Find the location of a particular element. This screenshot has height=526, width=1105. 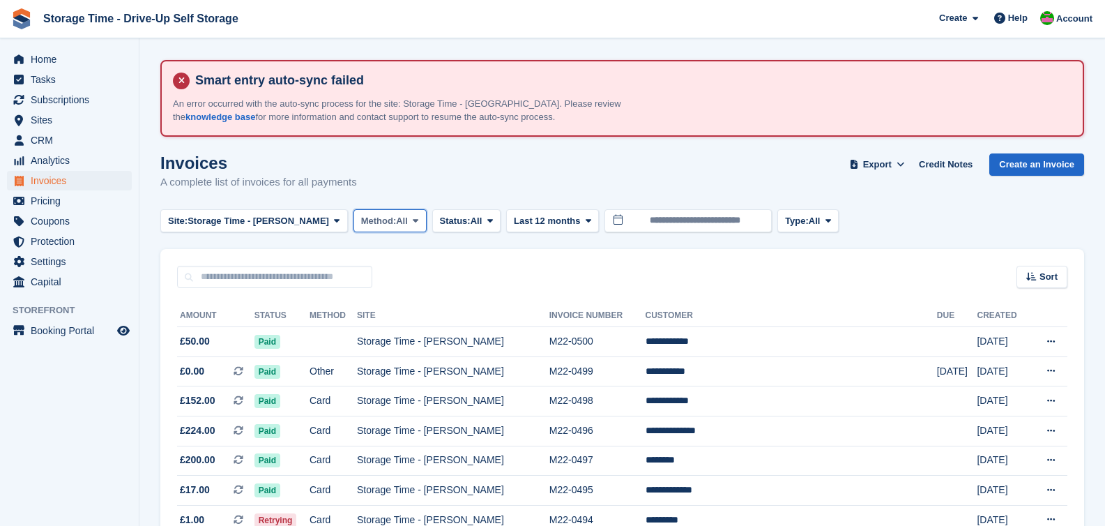

img: Saeed is located at coordinates (1047, 18).